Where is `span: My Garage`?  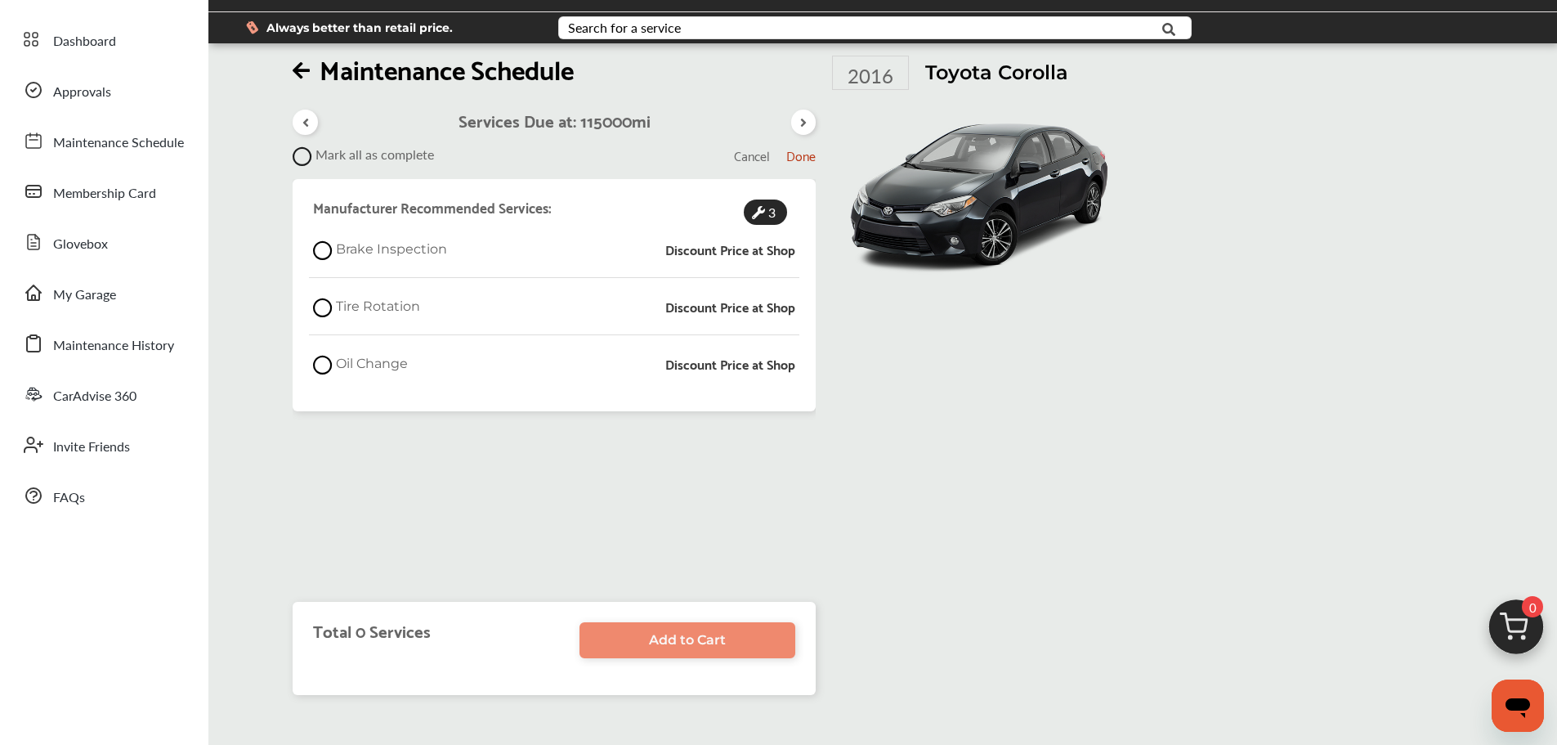 span: My Garage is located at coordinates (84, 295).